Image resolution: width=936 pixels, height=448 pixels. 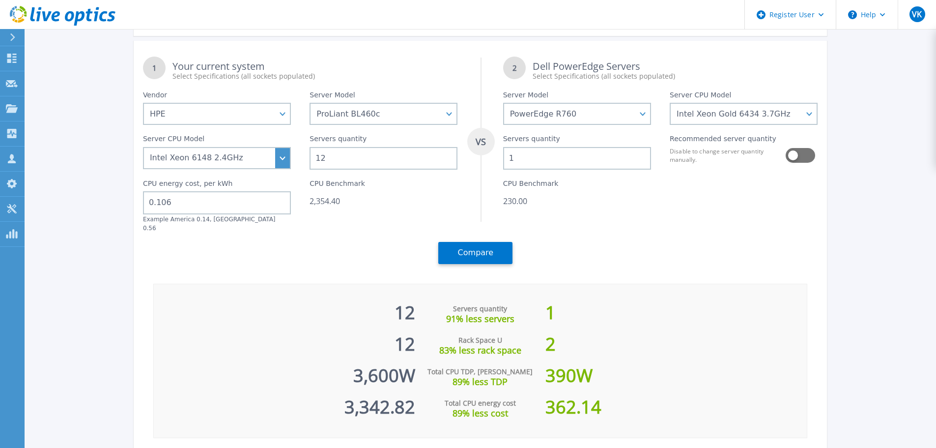 I want to click on div: Servers quantity, so click(x=480, y=308).